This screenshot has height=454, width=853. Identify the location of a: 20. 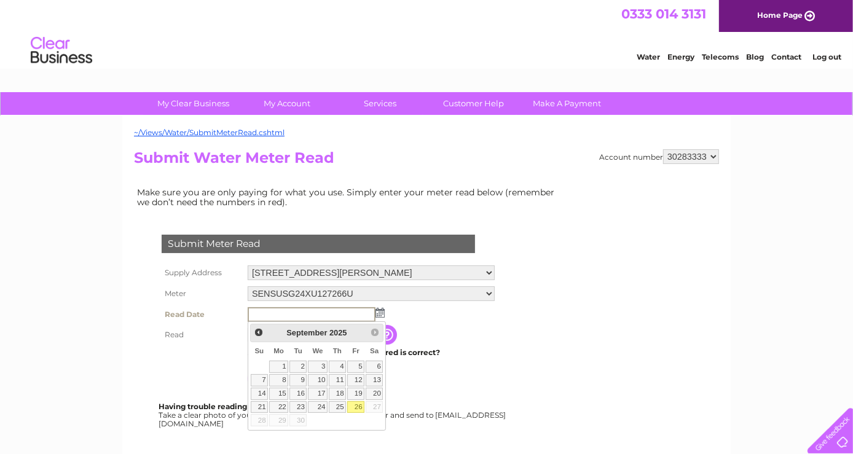
(374, 394).